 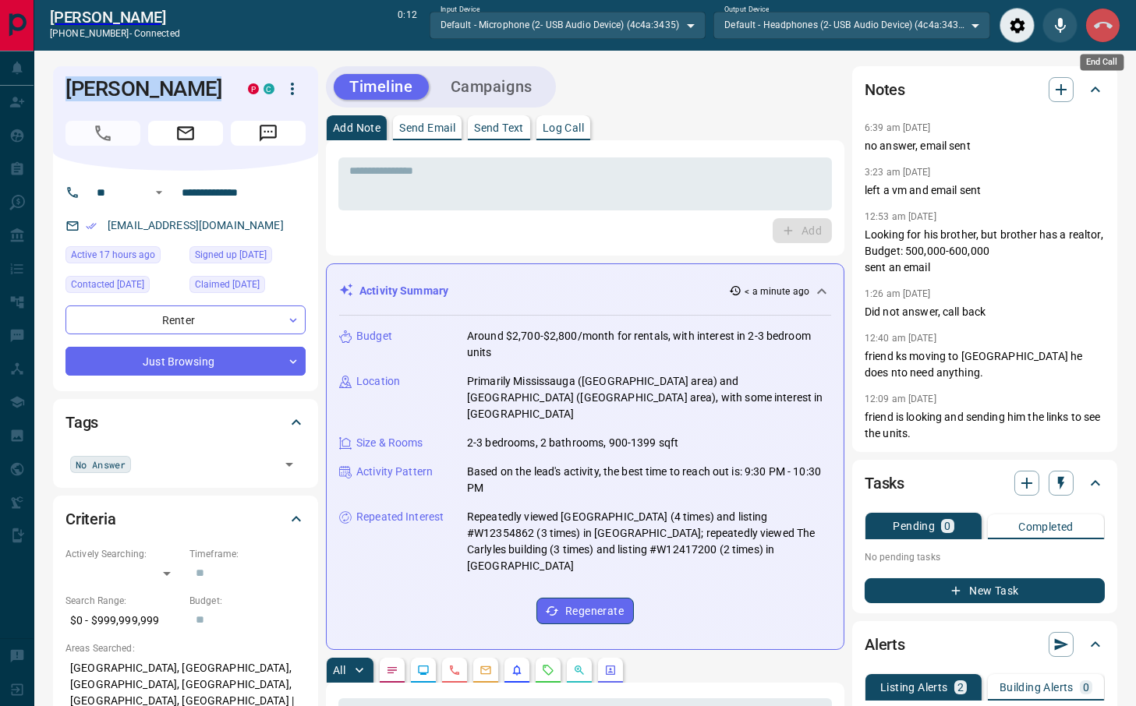 What do you see at coordinates (123, 621) in the screenshot?
I see `p: $0 - $999,999,999` at bounding box center [123, 621].